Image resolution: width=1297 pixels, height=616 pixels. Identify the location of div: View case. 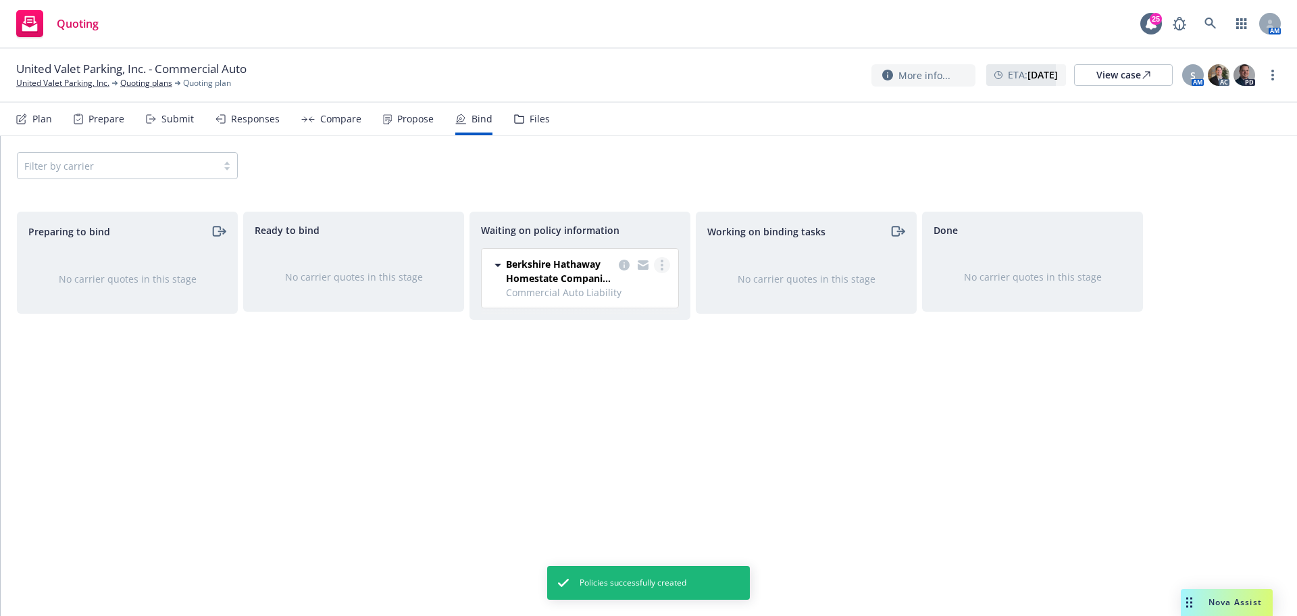
(1124, 75).